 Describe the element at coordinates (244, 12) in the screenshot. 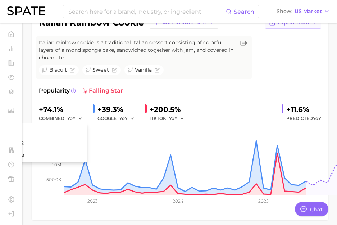

I see `span: Search` at that location.